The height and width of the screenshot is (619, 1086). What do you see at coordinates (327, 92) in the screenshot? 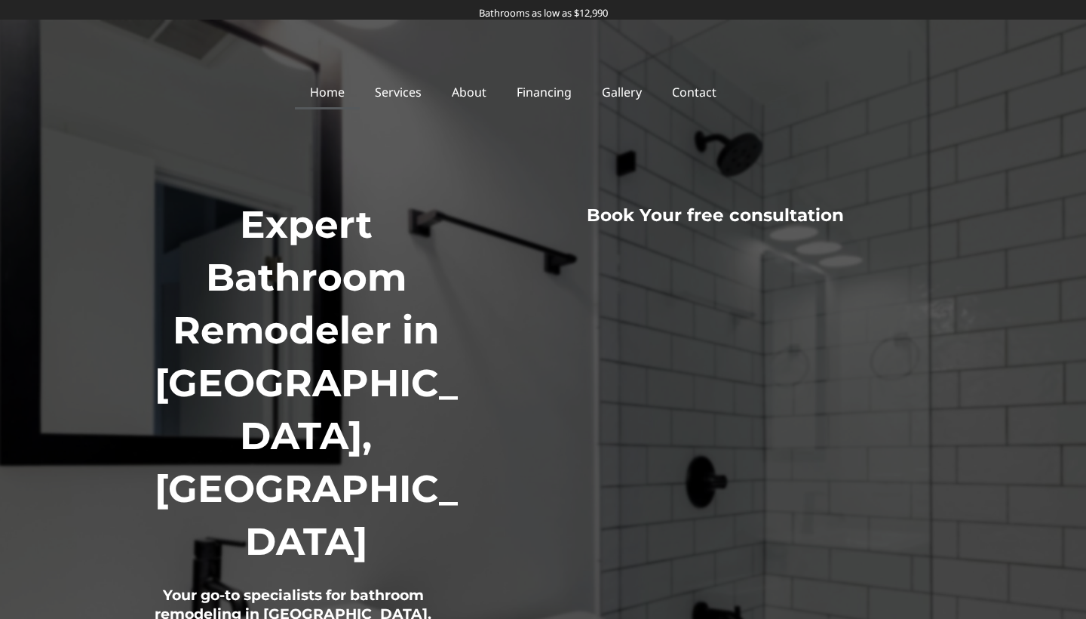
I see `a: Home` at bounding box center [327, 92].